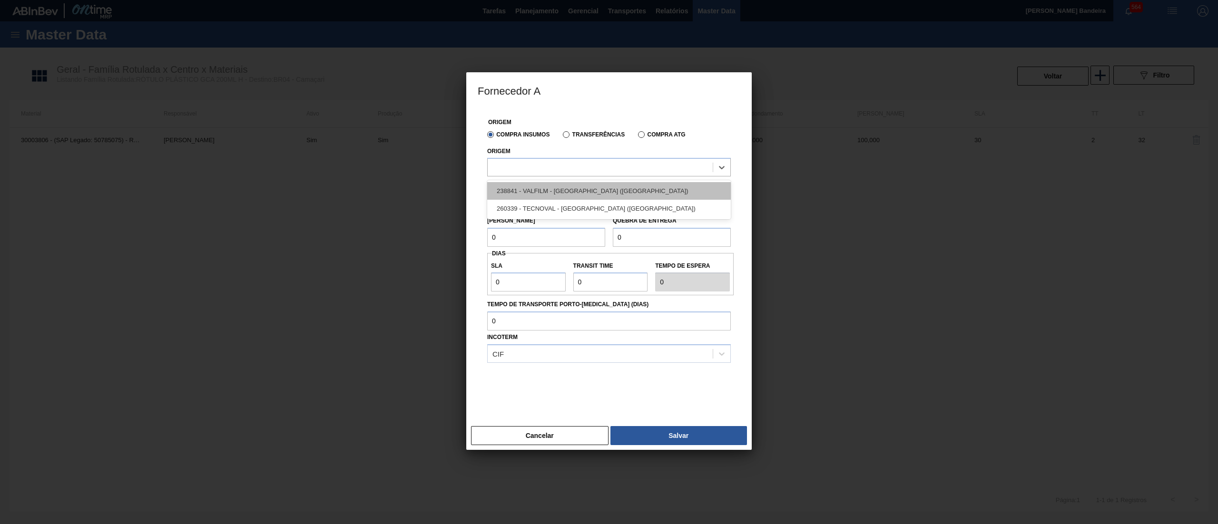 Image resolution: width=1218 pixels, height=524 pixels. I want to click on label: Transferências, so click(594, 135).